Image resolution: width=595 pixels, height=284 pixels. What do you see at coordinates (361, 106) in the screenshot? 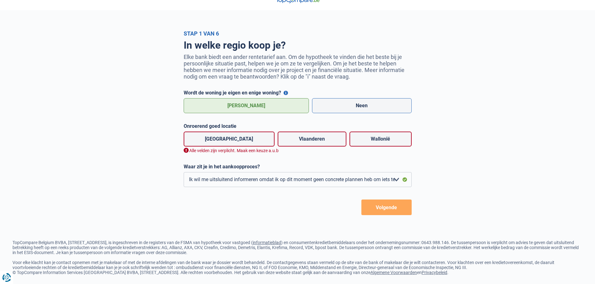
I see `label: Neen` at bounding box center [361, 106].